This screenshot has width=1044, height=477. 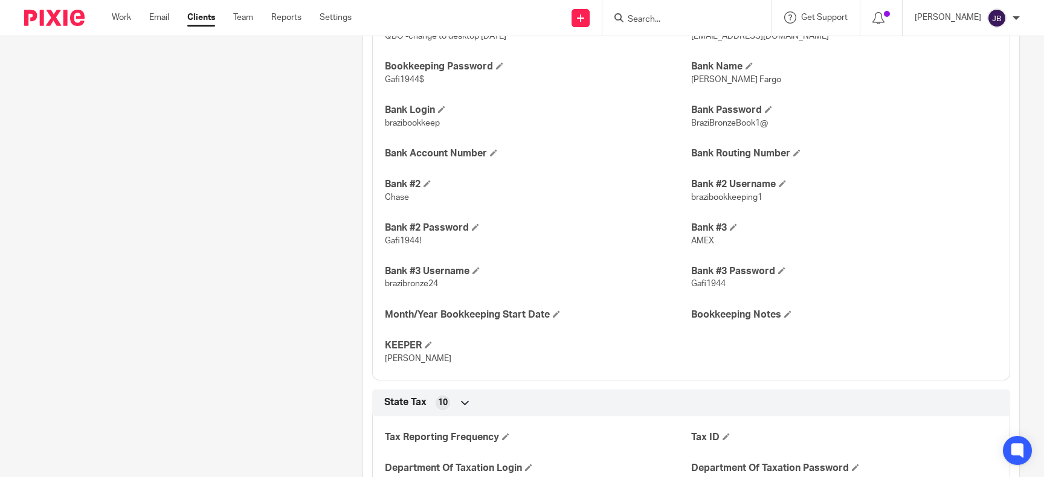 What do you see at coordinates (844, 228) in the screenshot?
I see `h4: Bank #3` at bounding box center [844, 228].